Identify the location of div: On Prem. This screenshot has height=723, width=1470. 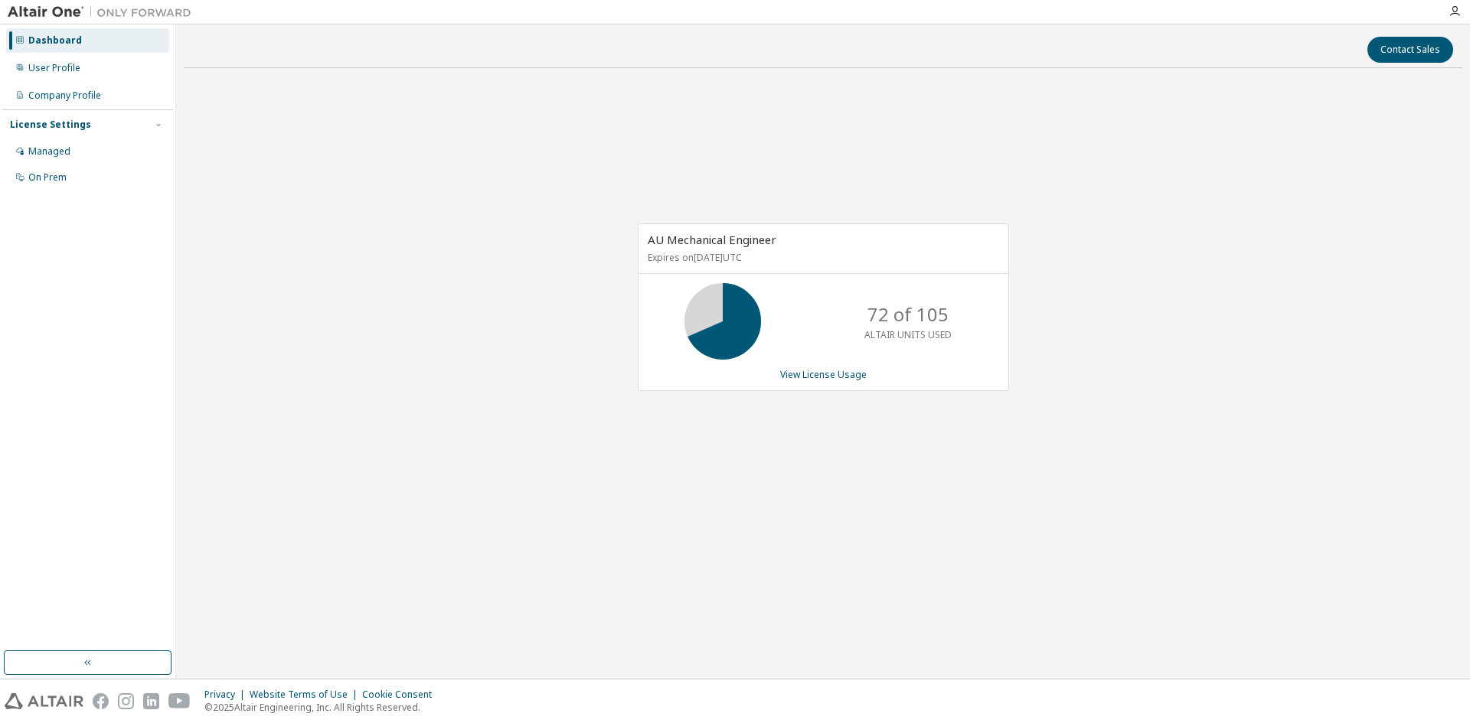
(47, 178).